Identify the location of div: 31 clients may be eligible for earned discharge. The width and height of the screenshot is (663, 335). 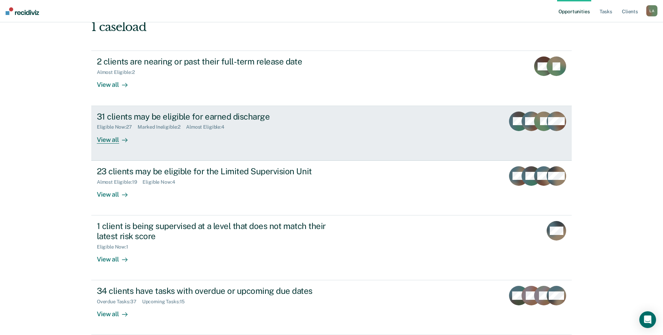
(219, 116).